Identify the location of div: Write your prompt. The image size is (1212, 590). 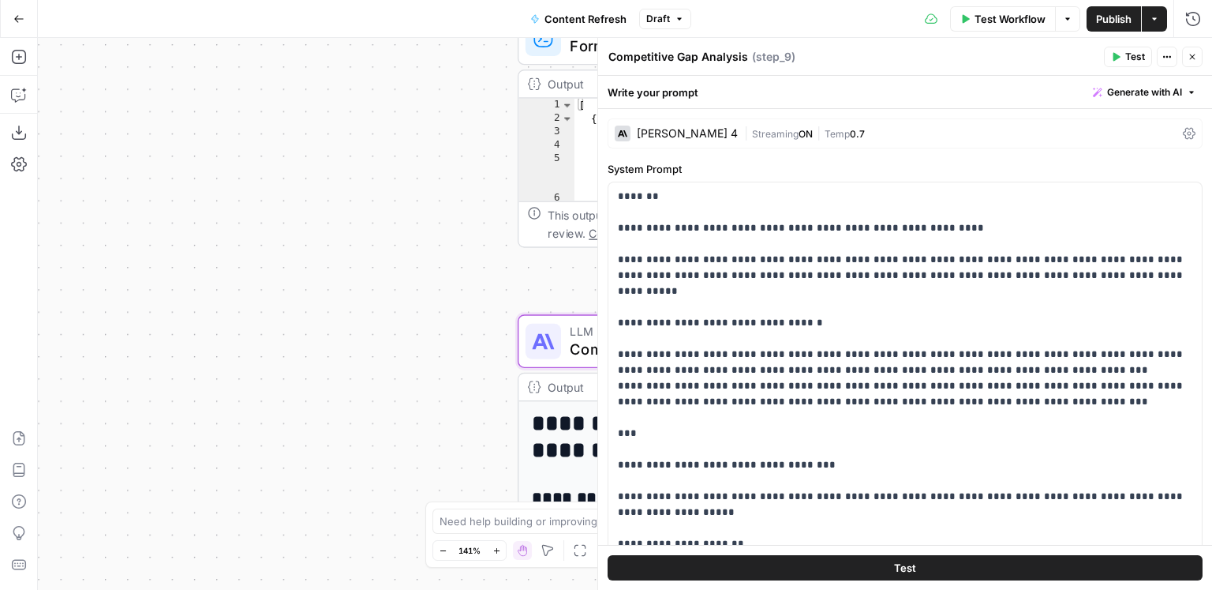
(905, 92).